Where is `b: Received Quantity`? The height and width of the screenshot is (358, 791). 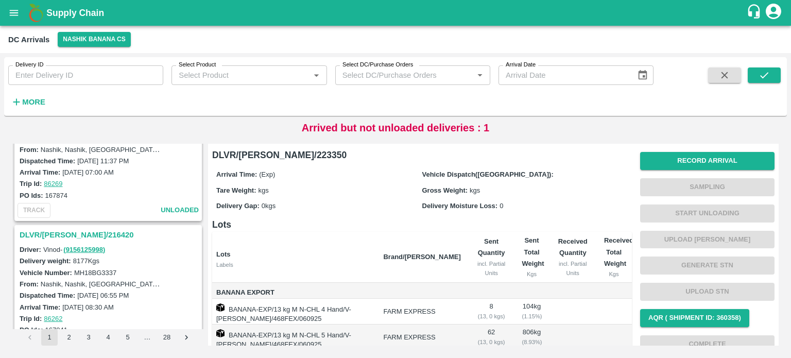
b: Received Quantity is located at coordinates (573, 247).